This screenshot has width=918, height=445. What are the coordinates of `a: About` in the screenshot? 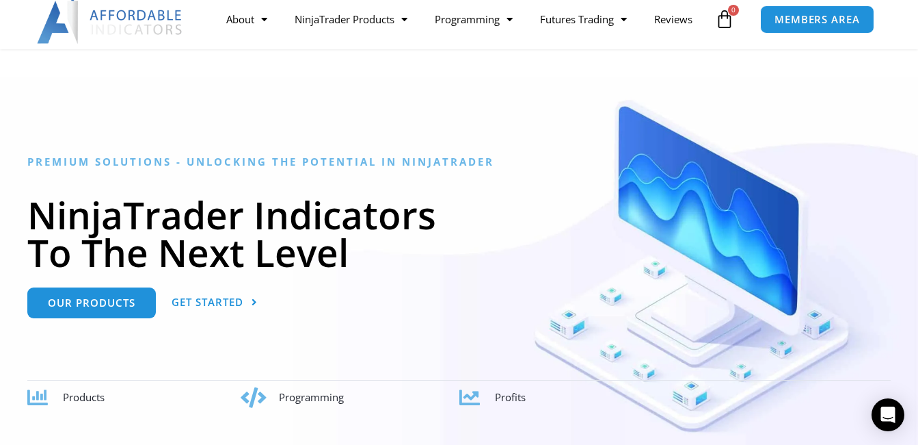 It's located at (247, 19).